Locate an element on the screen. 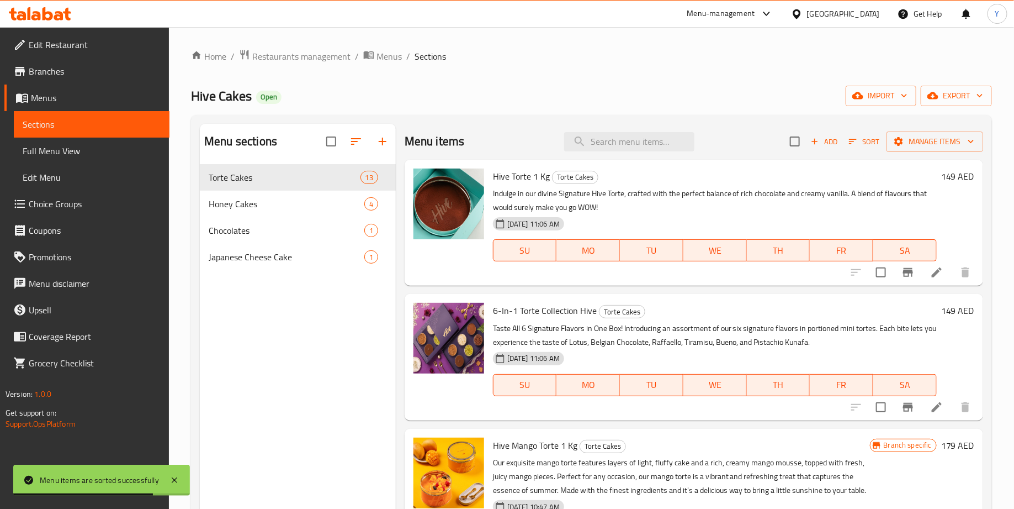 The height and width of the screenshot is (509, 1014). div: Open is located at coordinates (269, 97).